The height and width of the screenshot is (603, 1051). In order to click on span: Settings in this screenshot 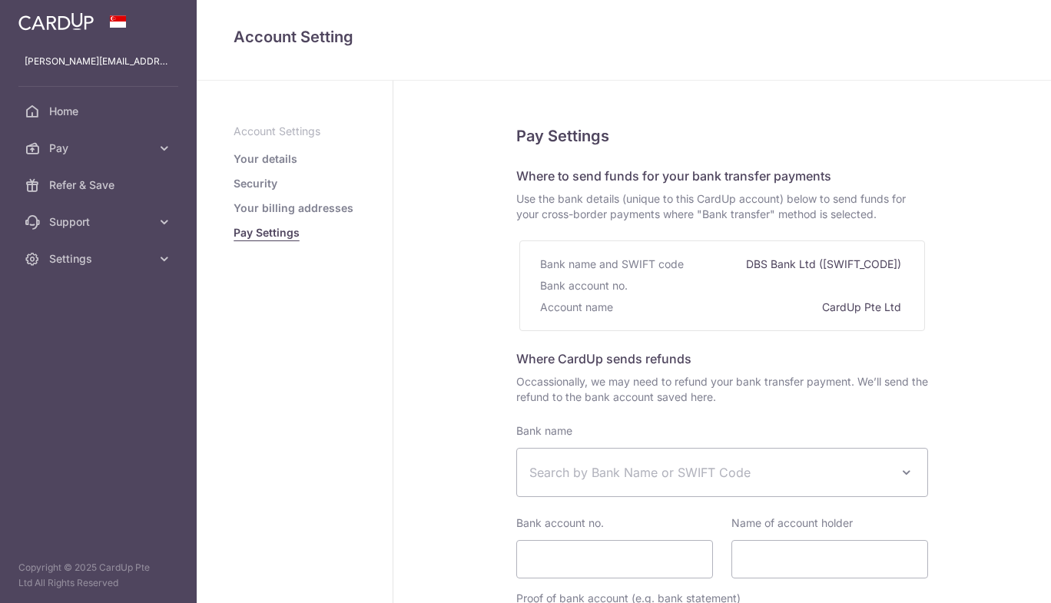, I will do `click(100, 259)`.